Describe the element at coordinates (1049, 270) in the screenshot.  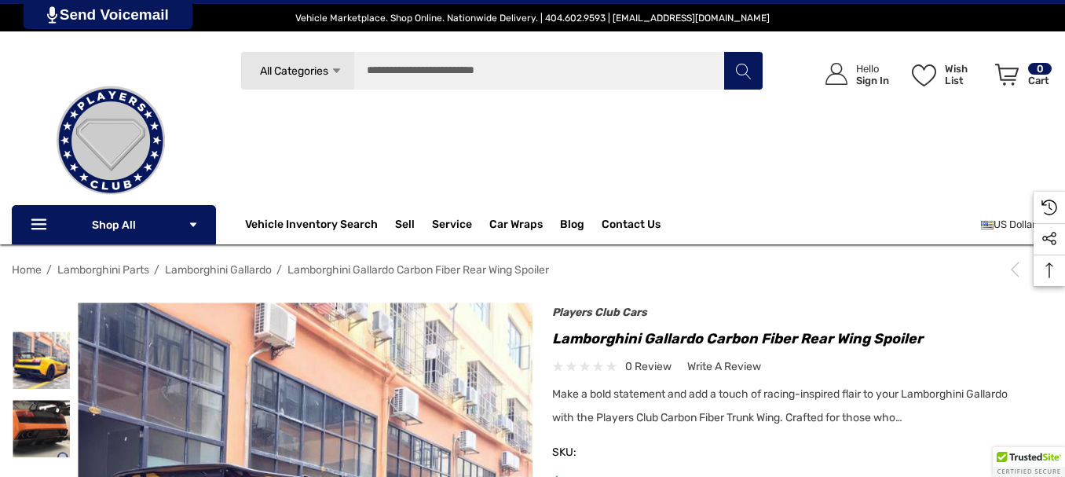
I see `svg: Top` at that location.